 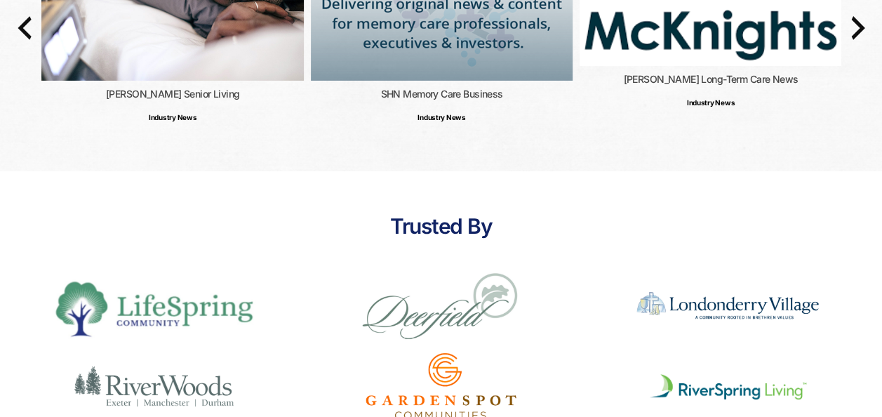 I want to click on img: Logo of LifeSpring Community in Georgia, so click(x=154, y=307).